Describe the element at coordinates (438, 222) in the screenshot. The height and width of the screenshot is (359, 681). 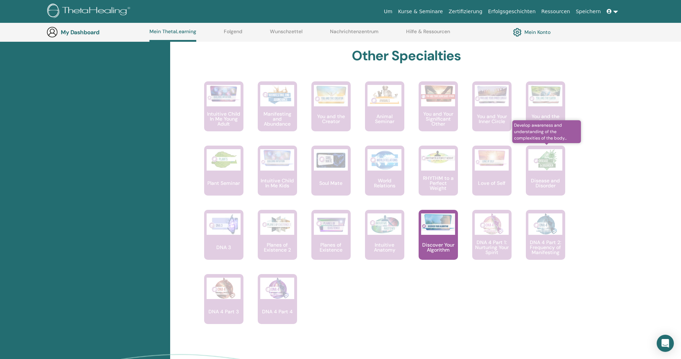
I see `img: Discover Your Algorithm` at that location.